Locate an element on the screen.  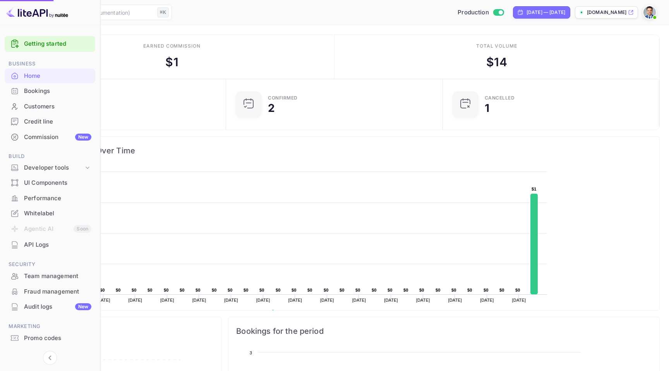
div: Earned commission is located at coordinates (172, 46).